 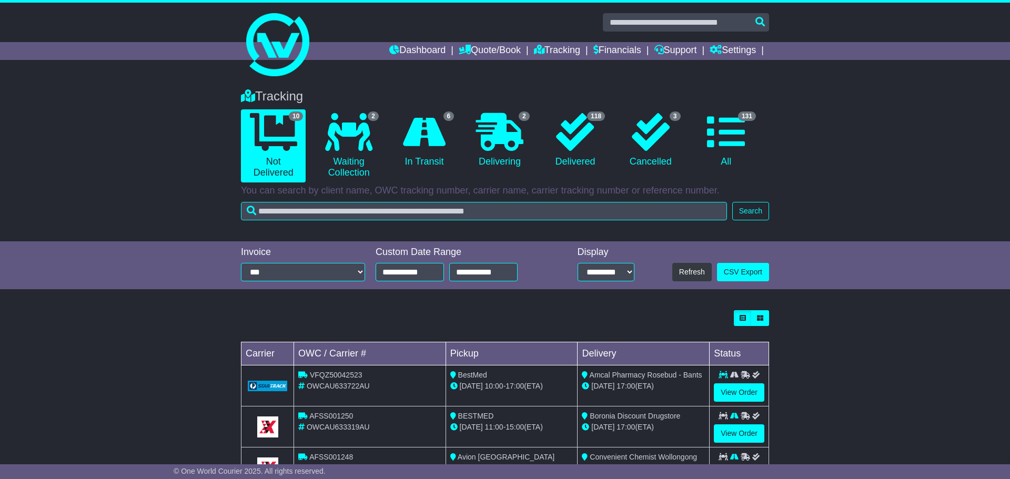 I want to click on span: BestMed, so click(x=472, y=375).